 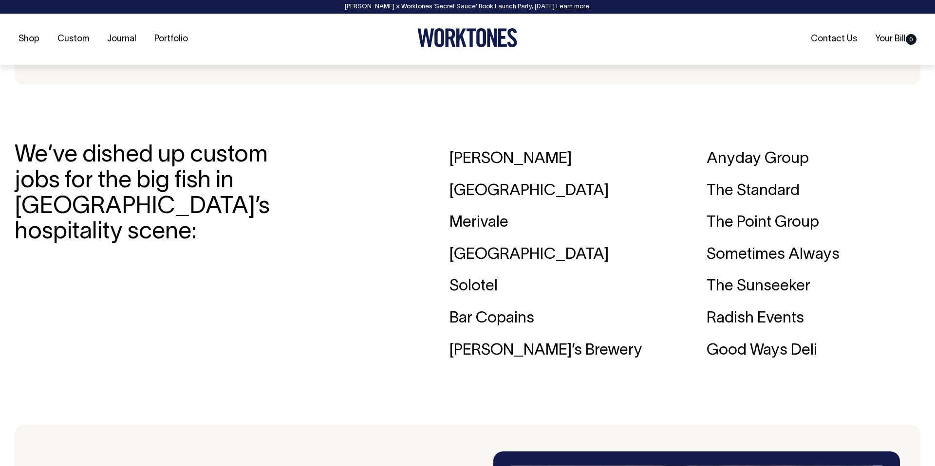 What do you see at coordinates (122, 39) in the screenshot?
I see `a: Journal` at bounding box center [122, 39].